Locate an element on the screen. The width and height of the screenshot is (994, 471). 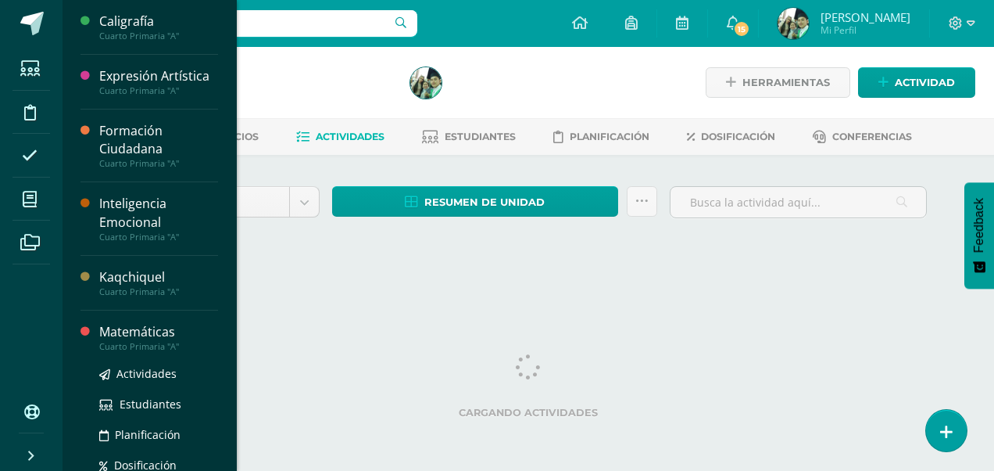
div: Kaqchiquel is located at coordinates (159, 277).